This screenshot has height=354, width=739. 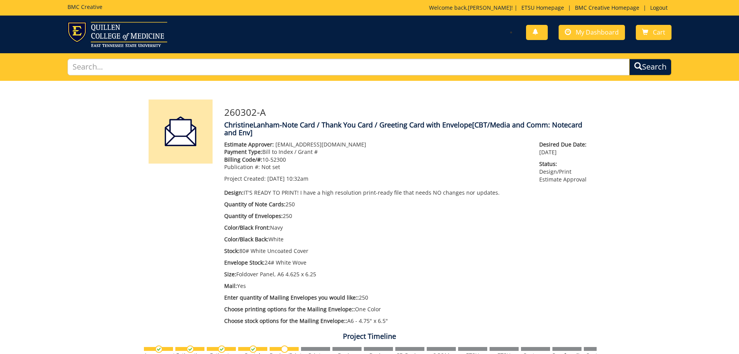 What do you see at coordinates (403, 128) in the screenshot?
I see `span: [CBT/Media and Comm: Notecard and Env]` at bounding box center [403, 128].